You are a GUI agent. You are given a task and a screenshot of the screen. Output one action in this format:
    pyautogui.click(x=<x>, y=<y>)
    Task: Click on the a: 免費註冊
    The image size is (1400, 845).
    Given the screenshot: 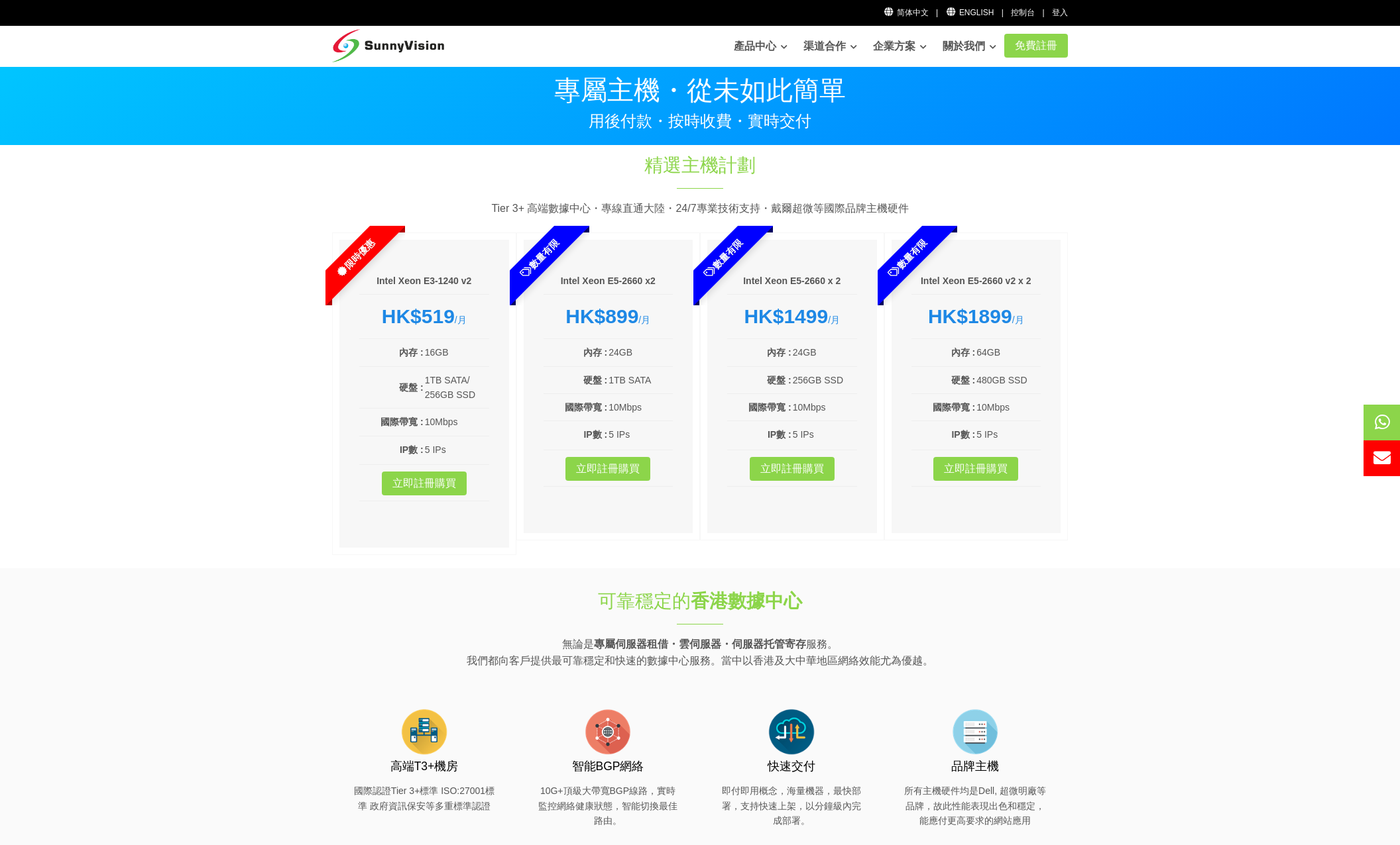 What is the action you would take?
    pyautogui.click(x=1036, y=46)
    